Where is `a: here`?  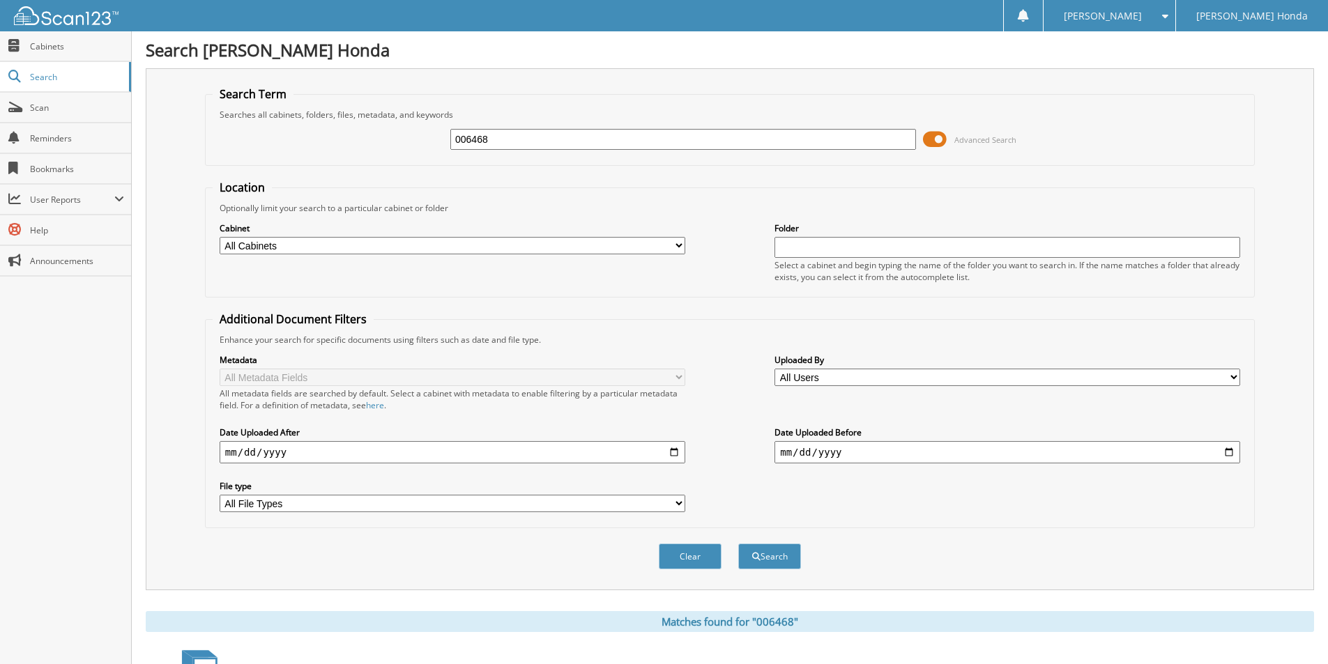
a: here is located at coordinates (375, 405).